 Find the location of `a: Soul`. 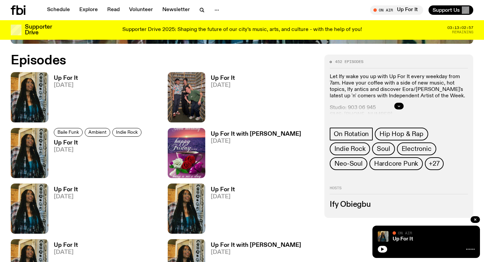

a: Soul is located at coordinates (383, 149).